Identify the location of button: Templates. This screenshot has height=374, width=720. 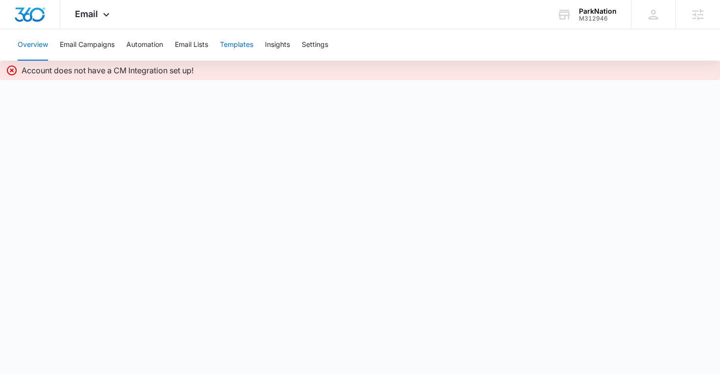
(236, 45).